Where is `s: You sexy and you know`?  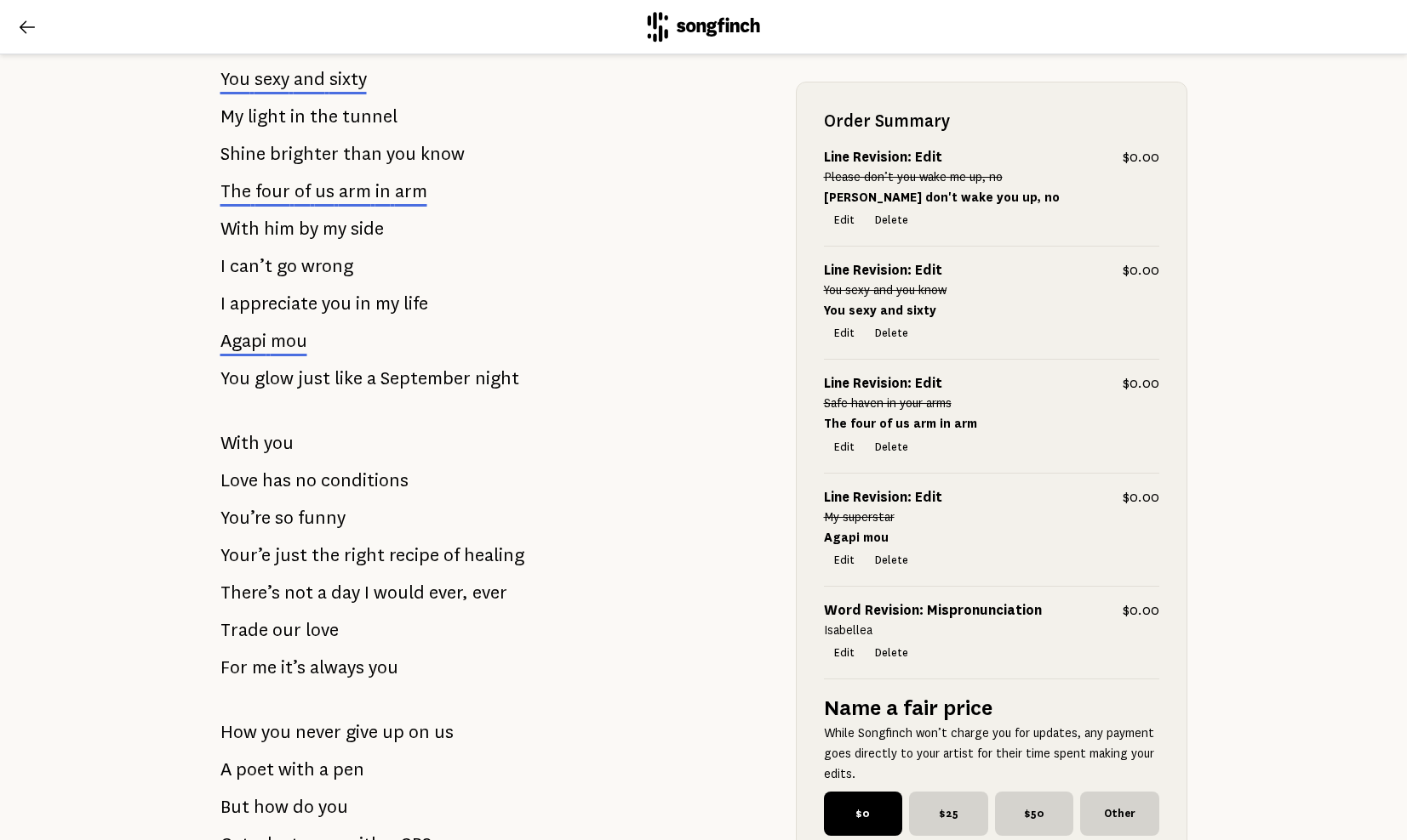
s: You sexy and you know is located at coordinates (885, 290).